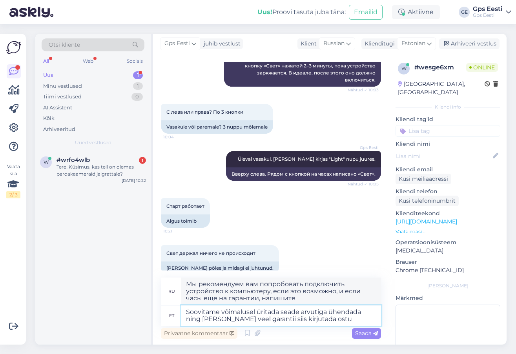 This screenshot has width=516, height=354. What do you see at coordinates (64, 45) in the screenshot?
I see `span: Otsi kliente` at bounding box center [64, 45].